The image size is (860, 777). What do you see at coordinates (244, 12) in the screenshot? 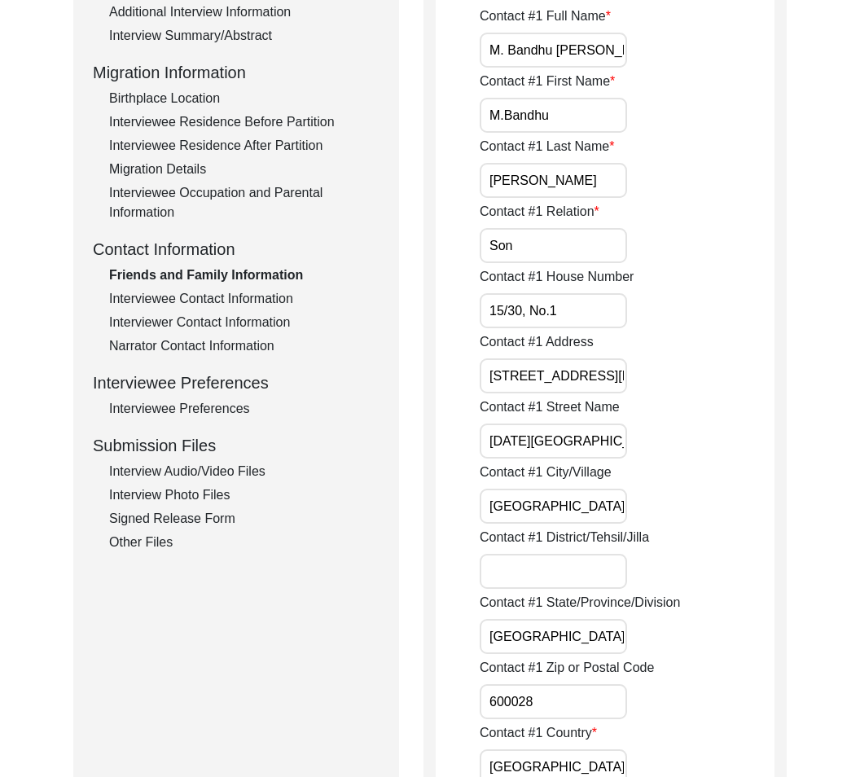
I see `div: Additional Interview Information` at bounding box center [244, 12].